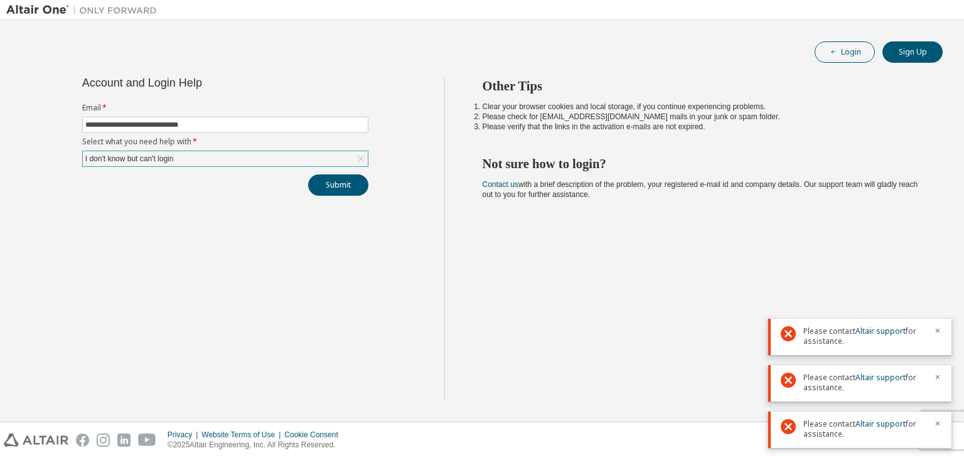 This screenshot has height=458, width=964. What do you see at coordinates (702, 86) in the screenshot?
I see `h2: Other Tips` at bounding box center [702, 86].